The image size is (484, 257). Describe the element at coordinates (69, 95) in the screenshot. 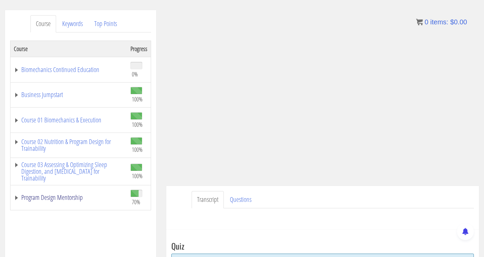

I see `a: Business Jumpstart` at that location.